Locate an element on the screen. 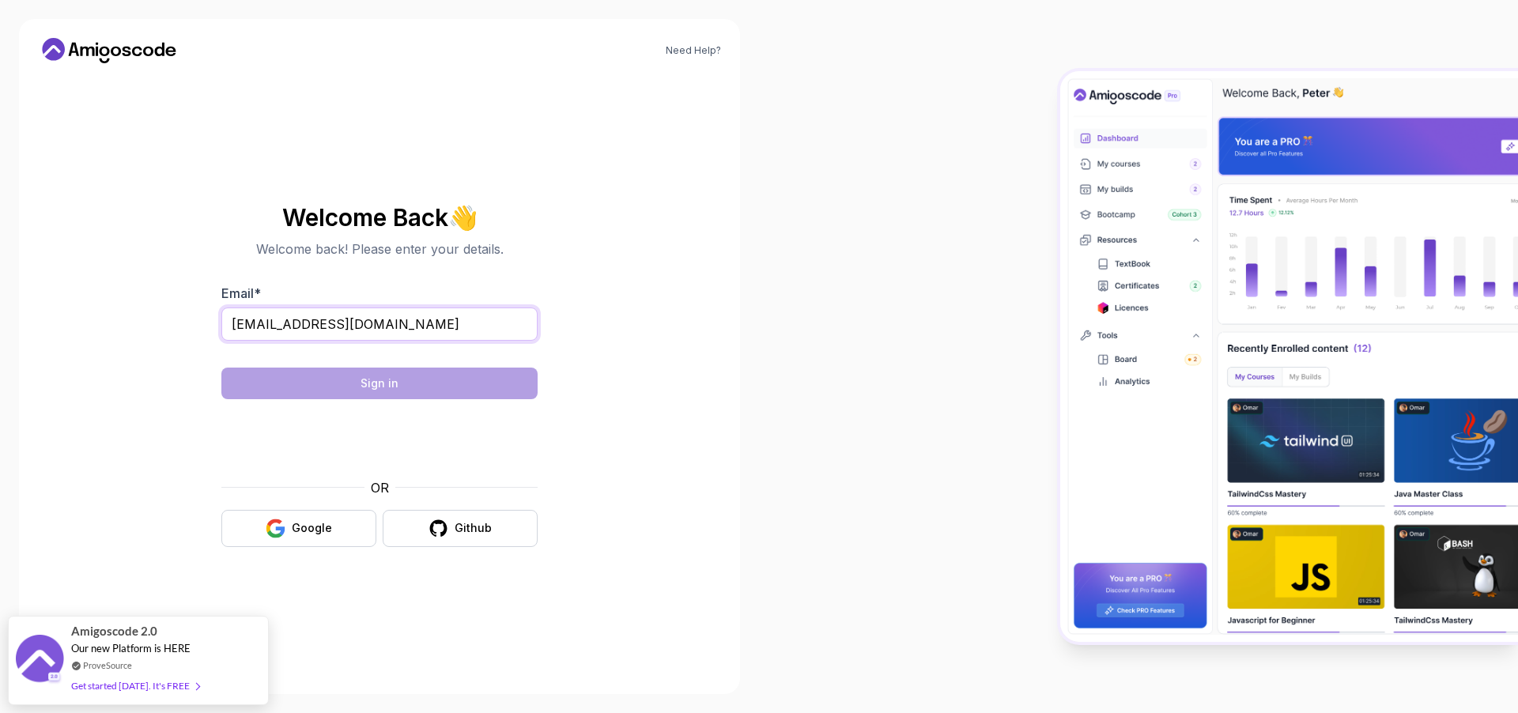  span: Amigoscode 2.0 is located at coordinates (114, 631).